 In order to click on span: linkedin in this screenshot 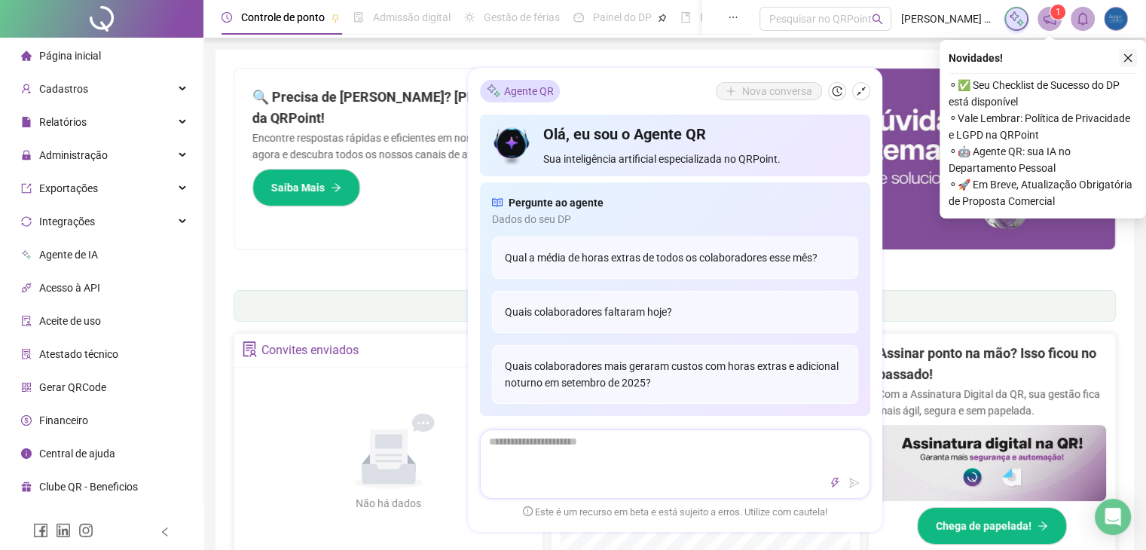, I will do `click(63, 530)`.